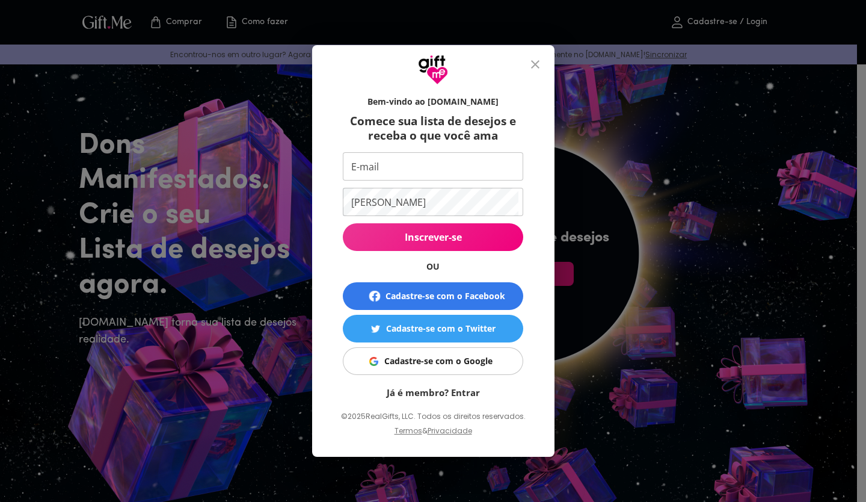 The image size is (866, 502). I want to click on font: OU, so click(433, 266).